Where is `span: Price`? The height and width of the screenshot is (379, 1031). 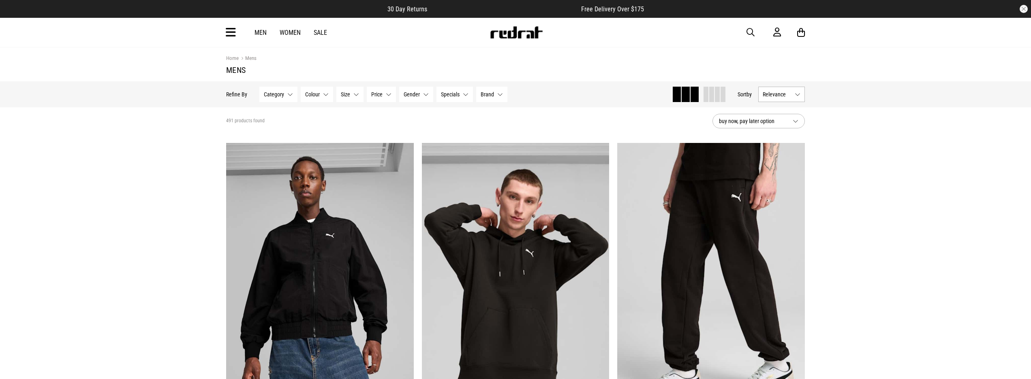 span: Price is located at coordinates (377, 94).